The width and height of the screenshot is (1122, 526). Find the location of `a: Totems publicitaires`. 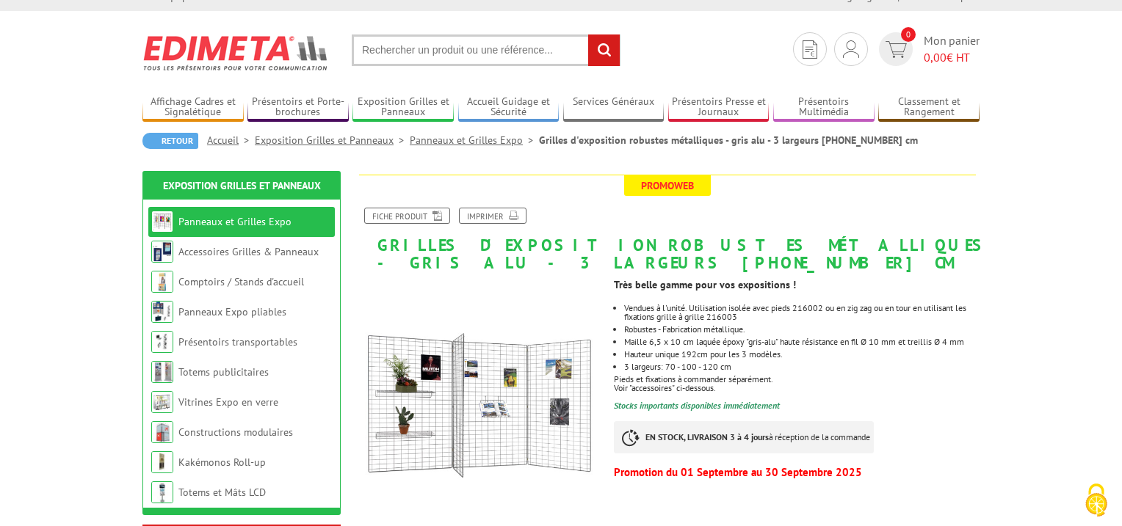

a: Totems publicitaires is located at coordinates (223, 372).